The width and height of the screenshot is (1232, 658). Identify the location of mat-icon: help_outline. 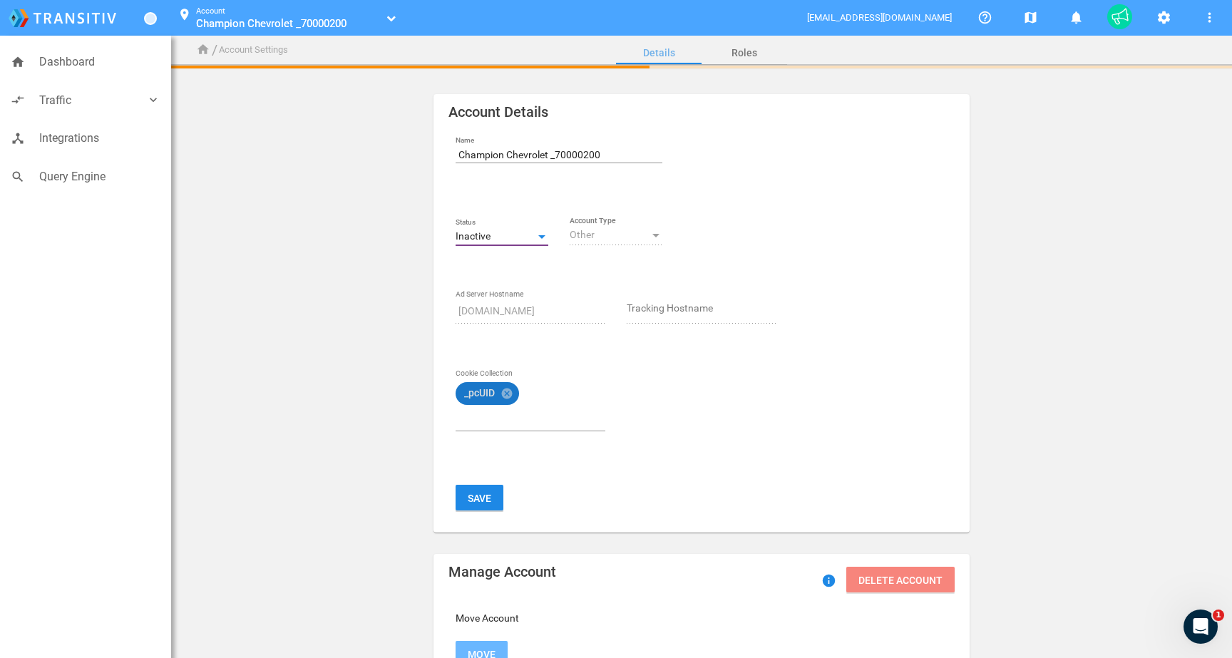
(984, 18).